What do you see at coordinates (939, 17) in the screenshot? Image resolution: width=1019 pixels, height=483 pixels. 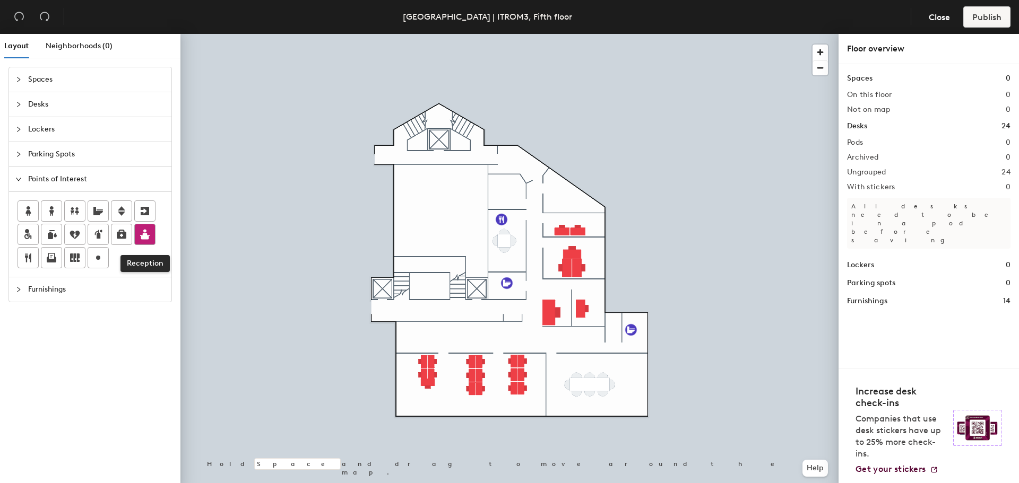 I see `button: Close` at bounding box center [939, 17].